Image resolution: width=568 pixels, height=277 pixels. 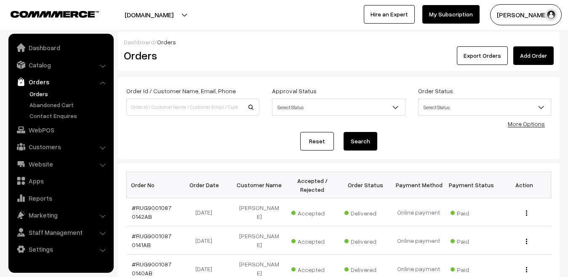 What do you see at coordinates (166, 42) in the screenshot?
I see `span: Orders` at bounding box center [166, 42].